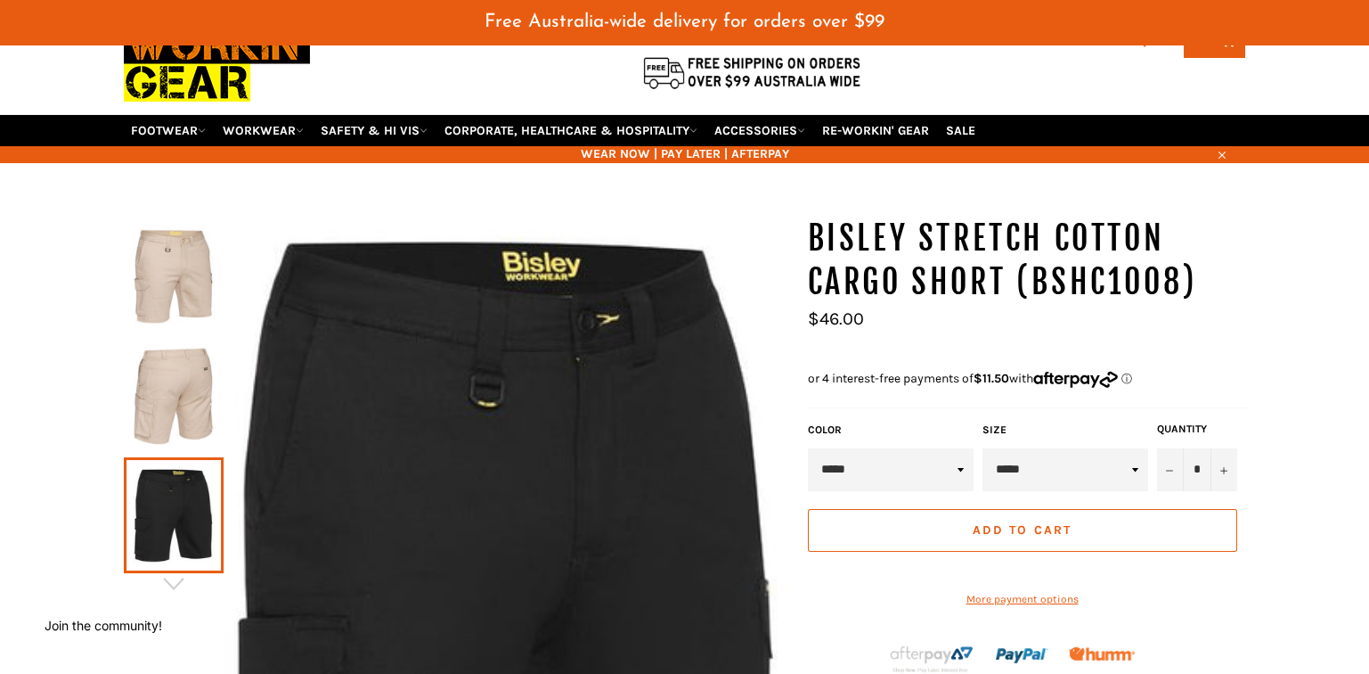 This screenshot has height=674, width=1369. What do you see at coordinates (932, 658) in the screenshot?
I see `img: Afterpay-Logo-on-dark-bg_large.png` at bounding box center [932, 658].